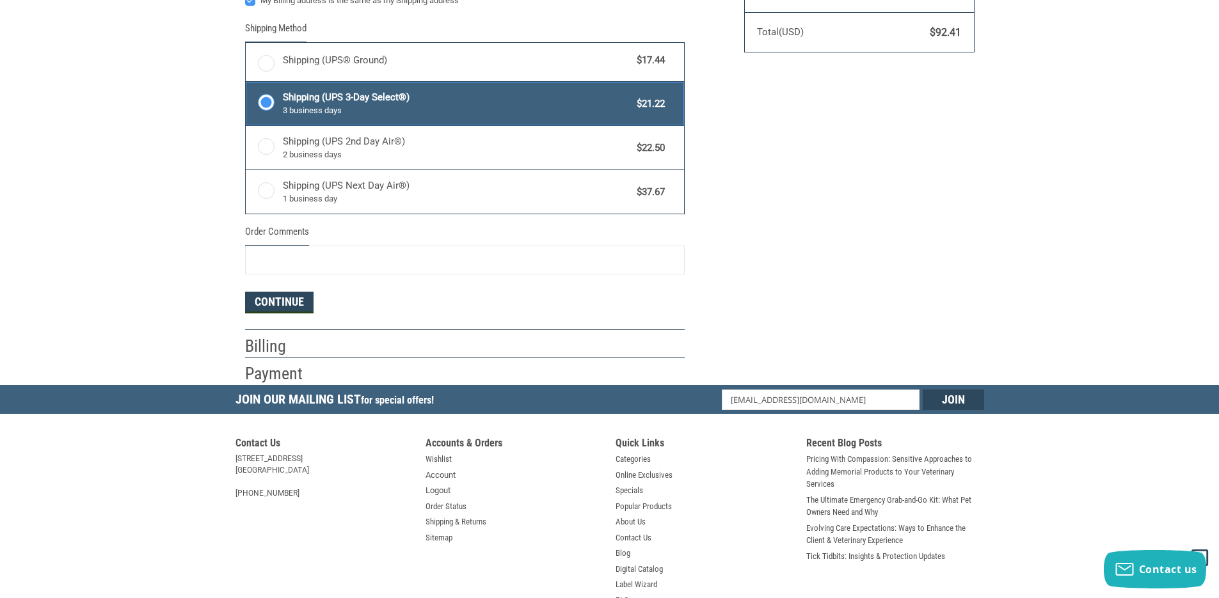  I want to click on span: for special offers!, so click(397, 400).